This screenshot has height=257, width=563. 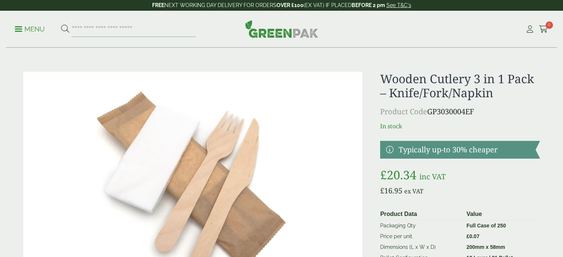 I want to click on span: 0, so click(x=549, y=25).